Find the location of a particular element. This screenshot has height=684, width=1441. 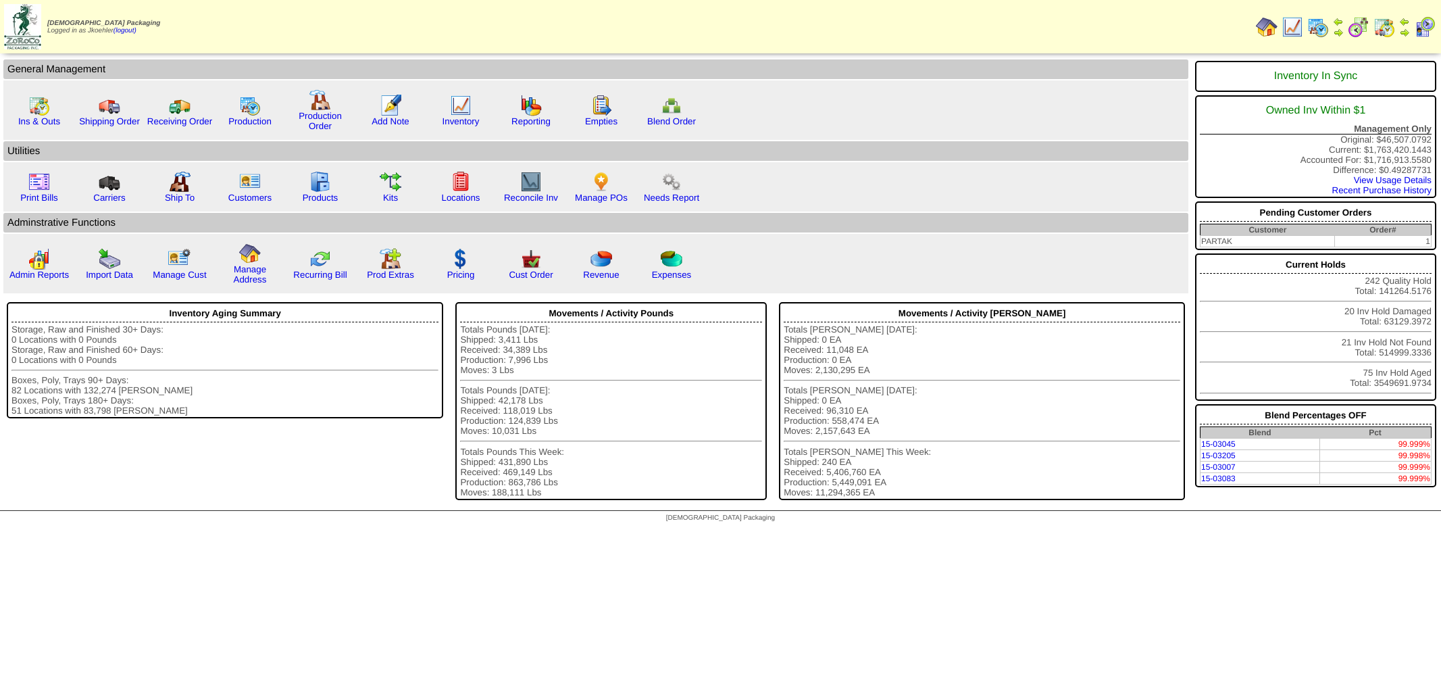

img: factory2.gif is located at coordinates (180, 182).